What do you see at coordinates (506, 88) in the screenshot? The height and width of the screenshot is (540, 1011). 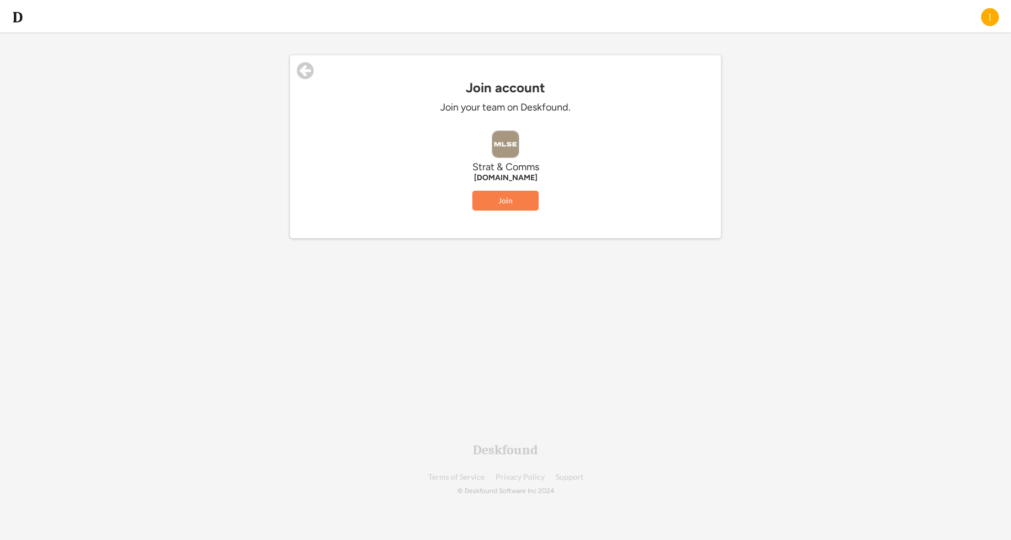 I see `div: Join account` at bounding box center [506, 88].